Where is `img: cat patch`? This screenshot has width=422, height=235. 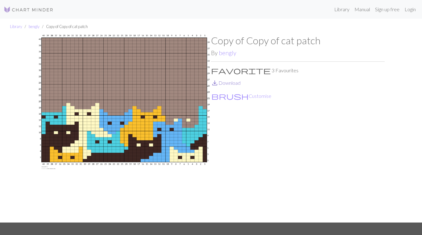
img: cat patch is located at coordinates (124, 128).